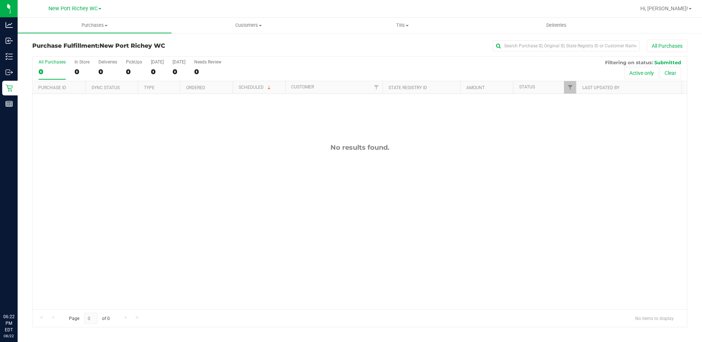 This screenshot has height=342, width=702. What do you see at coordinates (248, 25) in the screenshot?
I see `span: Customers` at bounding box center [248, 25].